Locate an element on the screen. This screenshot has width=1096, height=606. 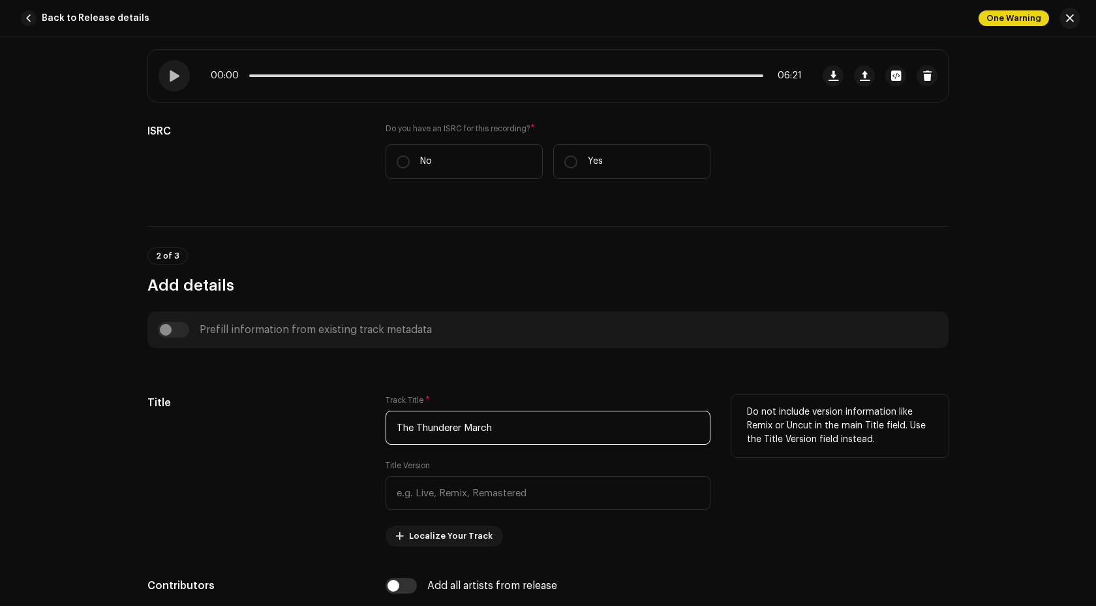
input: e.g. Live, Remix, Remastered is located at coordinates (548, 493).